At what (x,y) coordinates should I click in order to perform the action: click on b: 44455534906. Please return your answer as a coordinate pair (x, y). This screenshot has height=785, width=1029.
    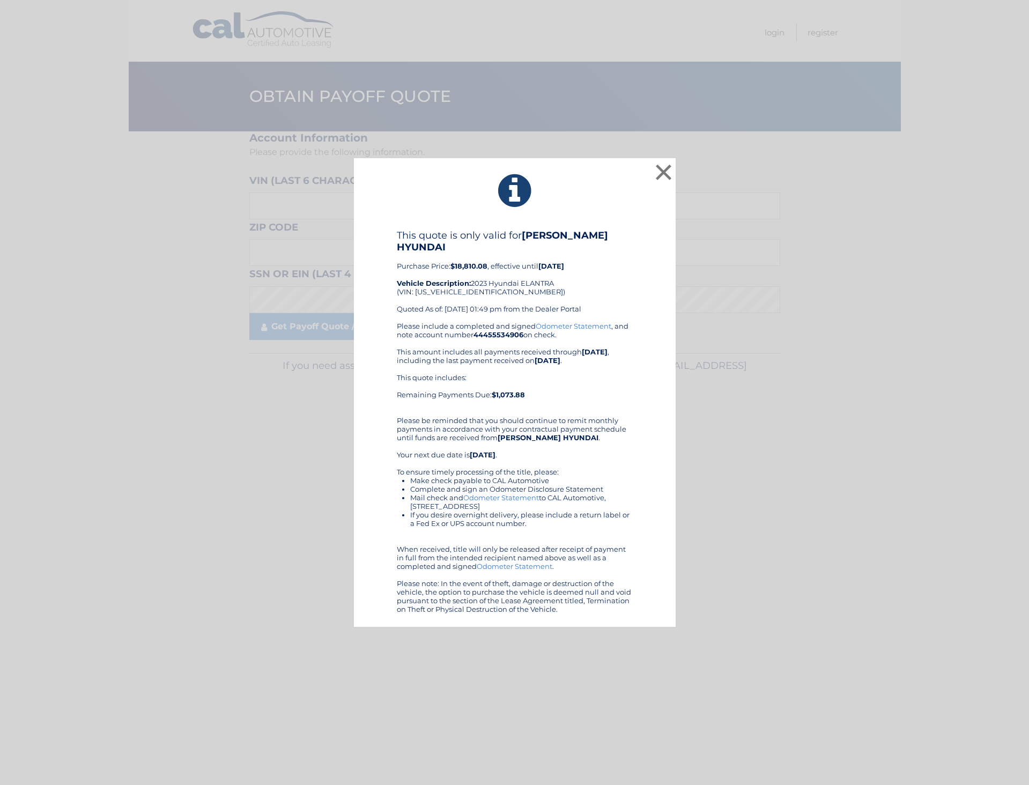
    Looking at the image, I should click on (498, 335).